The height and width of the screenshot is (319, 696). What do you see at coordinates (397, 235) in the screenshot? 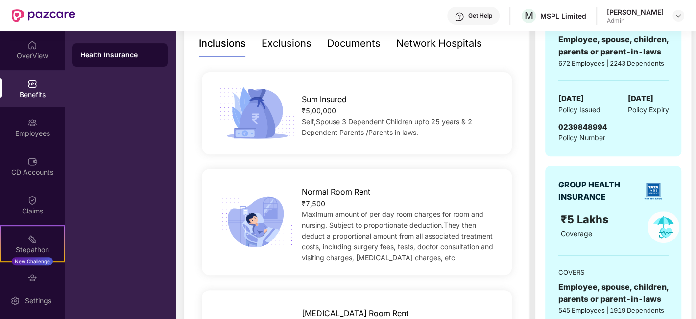
I see `span: Maximum amount of per day room charges for room and nursing. Subject to proportionate deduction.T...` at bounding box center [397, 235].